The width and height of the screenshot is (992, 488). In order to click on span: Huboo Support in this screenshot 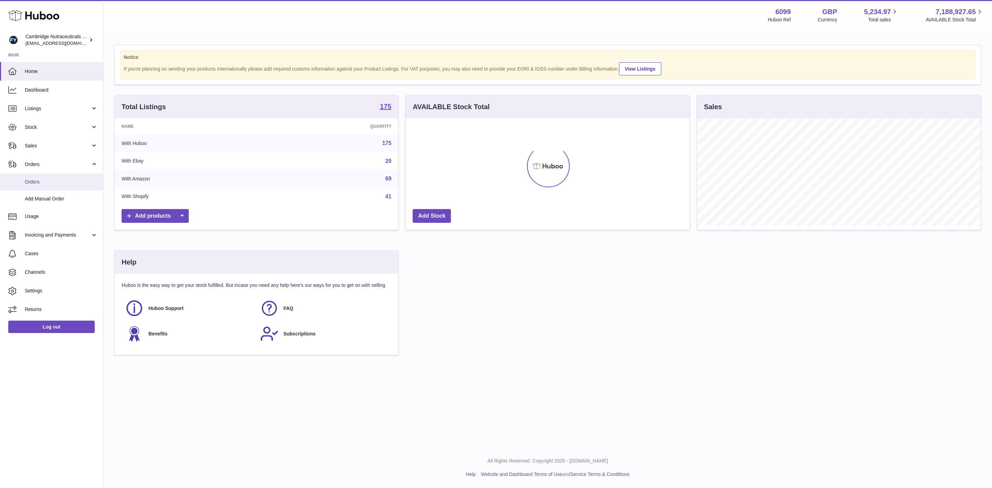, I will do `click(166, 308)`.